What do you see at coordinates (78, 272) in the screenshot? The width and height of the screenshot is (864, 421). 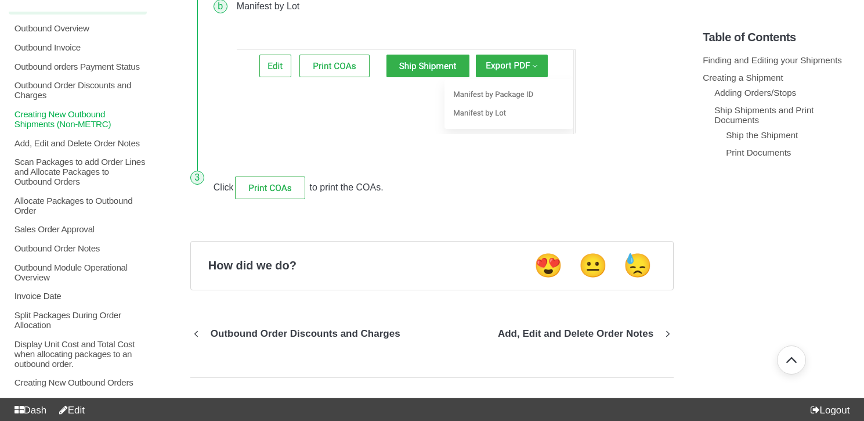 I see `a: Outbound Module Operational Overview` at bounding box center [78, 272].